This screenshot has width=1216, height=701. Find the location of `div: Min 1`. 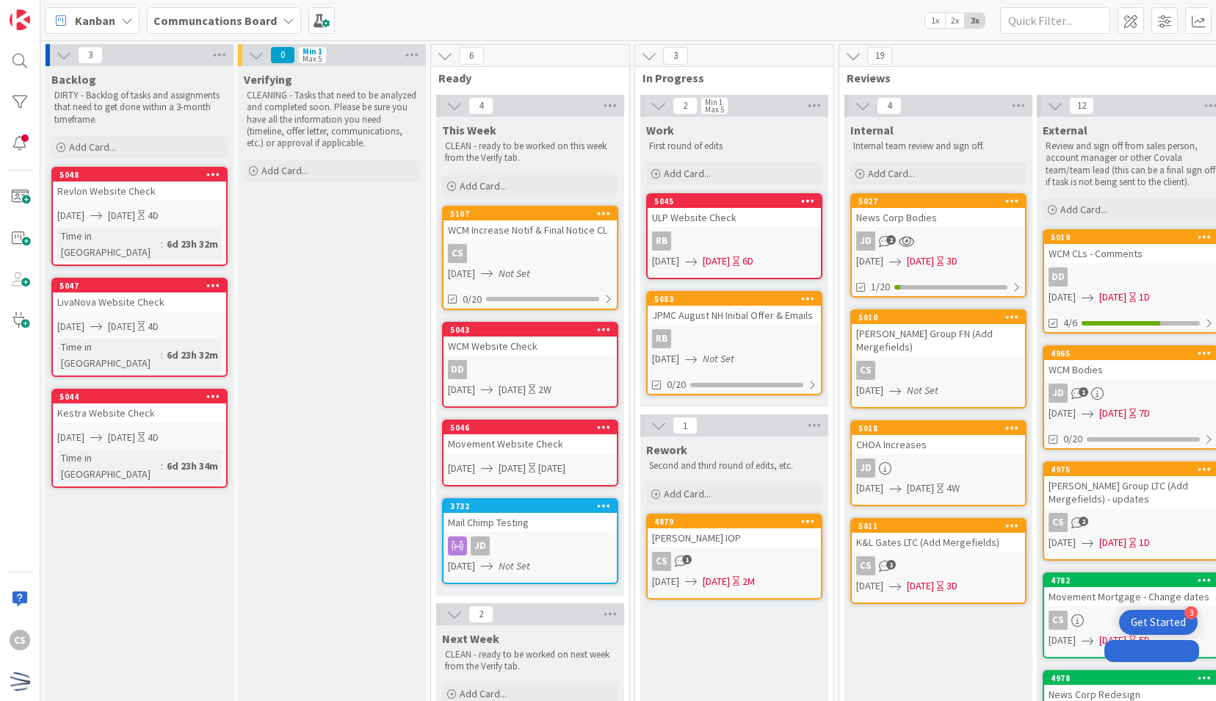

div: Min 1 is located at coordinates (714, 102).